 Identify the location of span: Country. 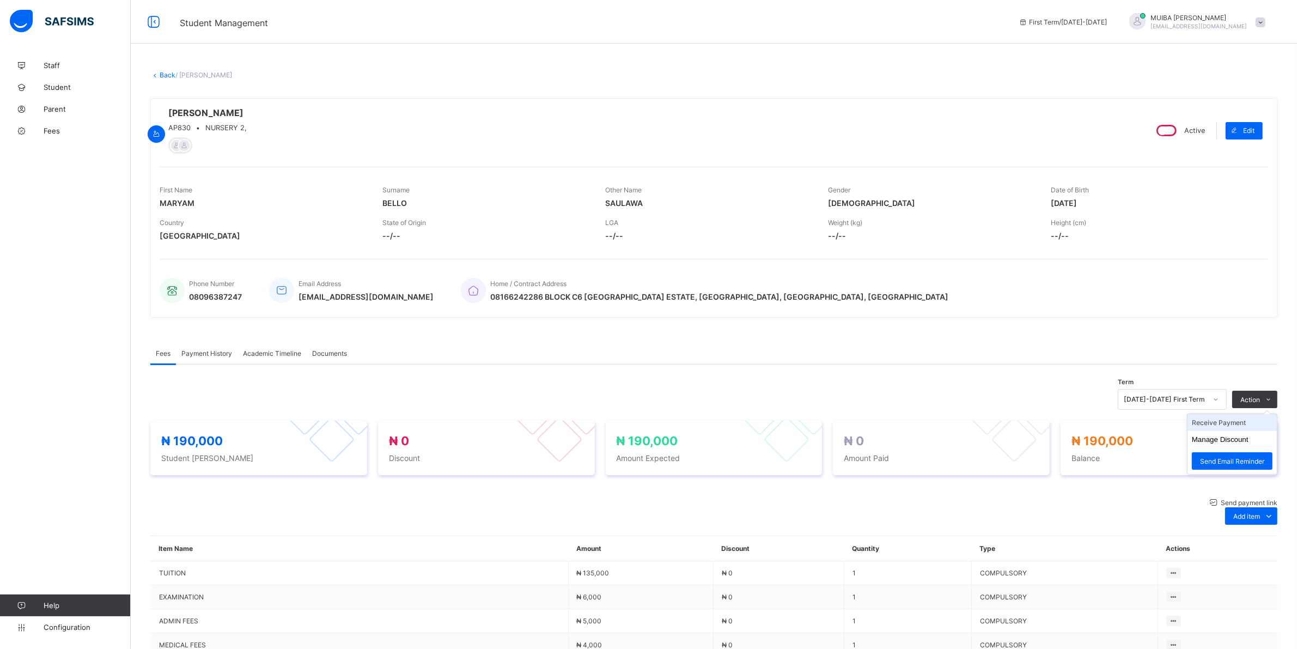
(172, 222).